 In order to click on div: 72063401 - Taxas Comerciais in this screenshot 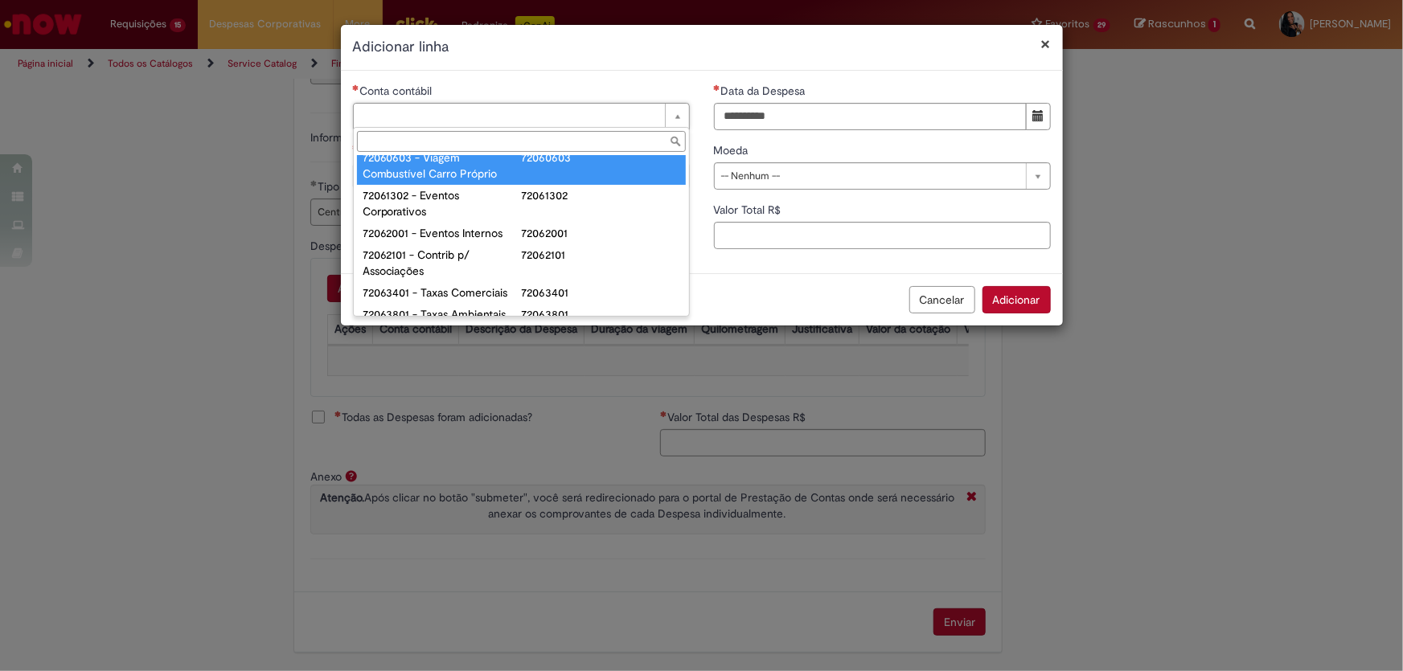, I will do `click(442, 293)`.